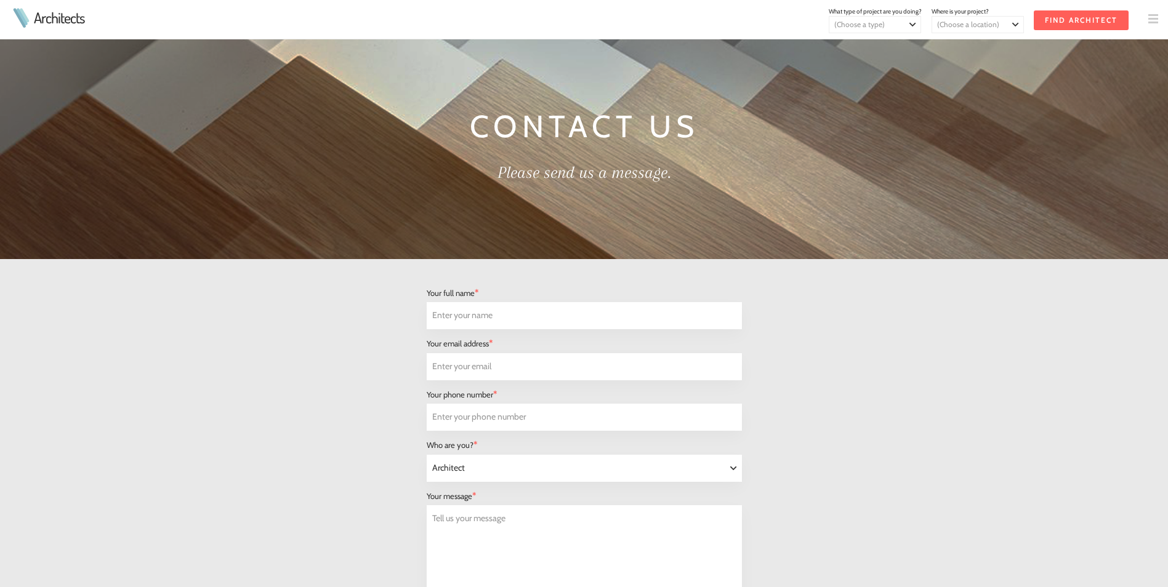 The image size is (1168, 587). Describe the element at coordinates (1081, 20) in the screenshot. I see `input: Find Architect` at that location.